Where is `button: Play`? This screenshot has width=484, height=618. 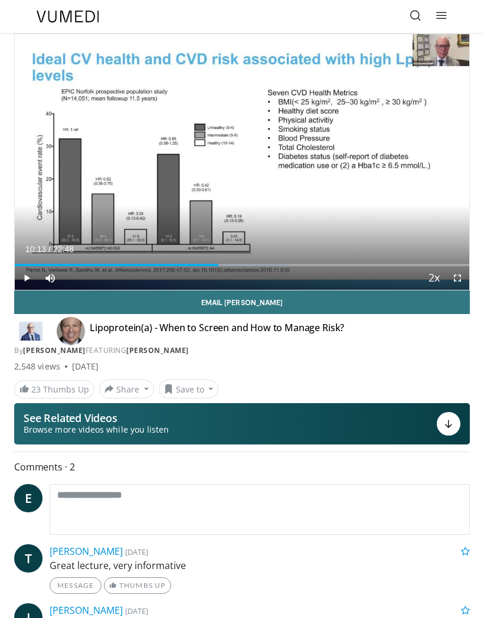
button: Play is located at coordinates (27, 278).